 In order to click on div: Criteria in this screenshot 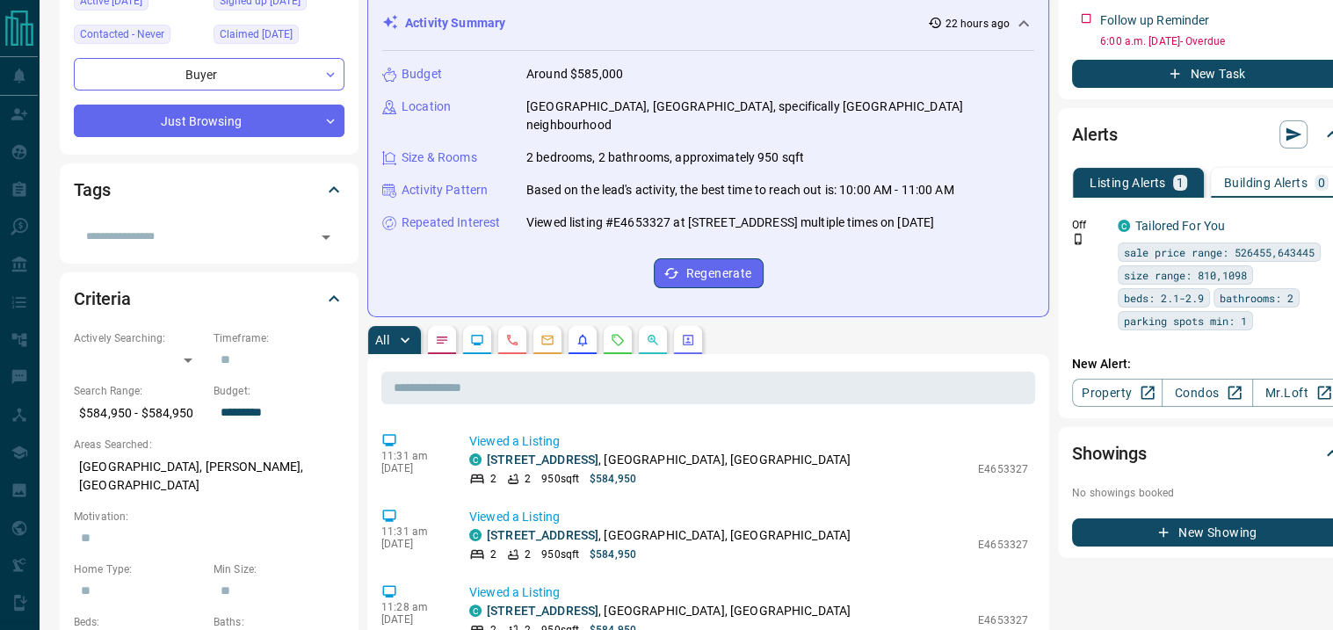, I will do `click(209, 299)`.